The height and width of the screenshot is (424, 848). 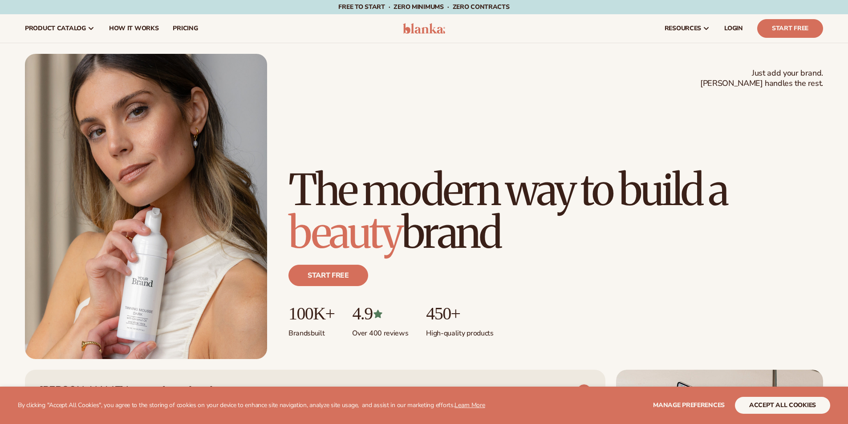 What do you see at coordinates (134, 28) in the screenshot?
I see `span: How It Works` at bounding box center [134, 28].